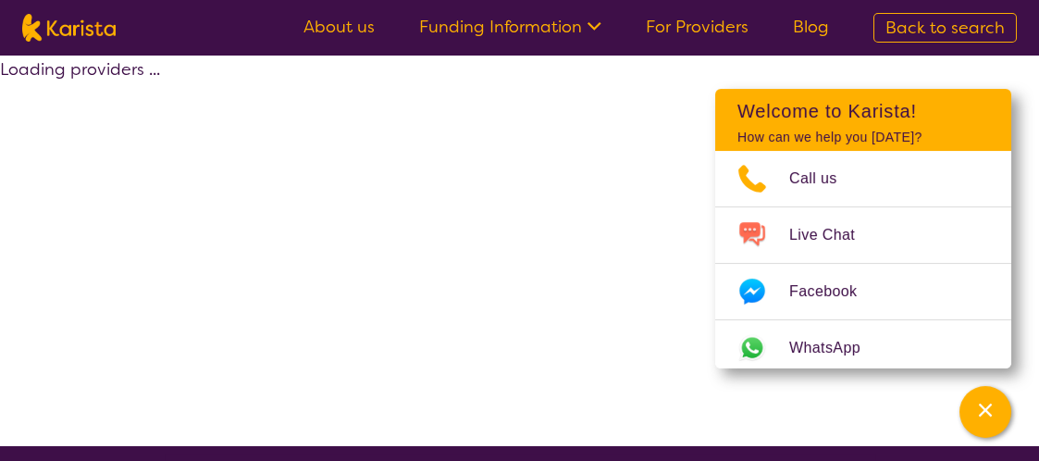 The image size is (1039, 461). What do you see at coordinates (339, 27) in the screenshot?
I see `a: About us` at bounding box center [339, 27].